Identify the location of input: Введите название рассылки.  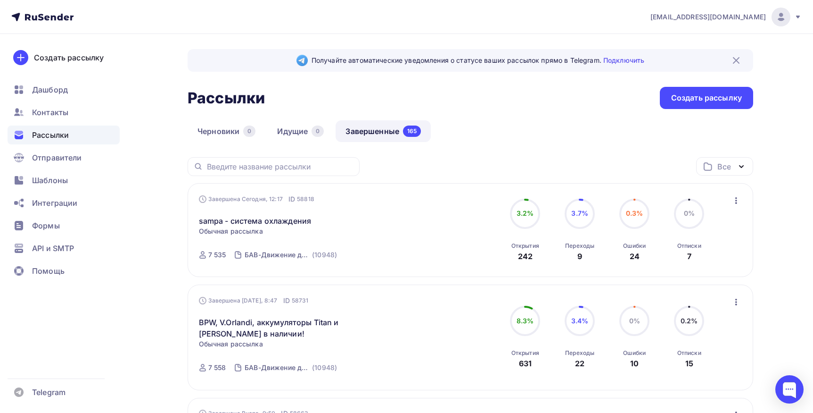
(281, 166).